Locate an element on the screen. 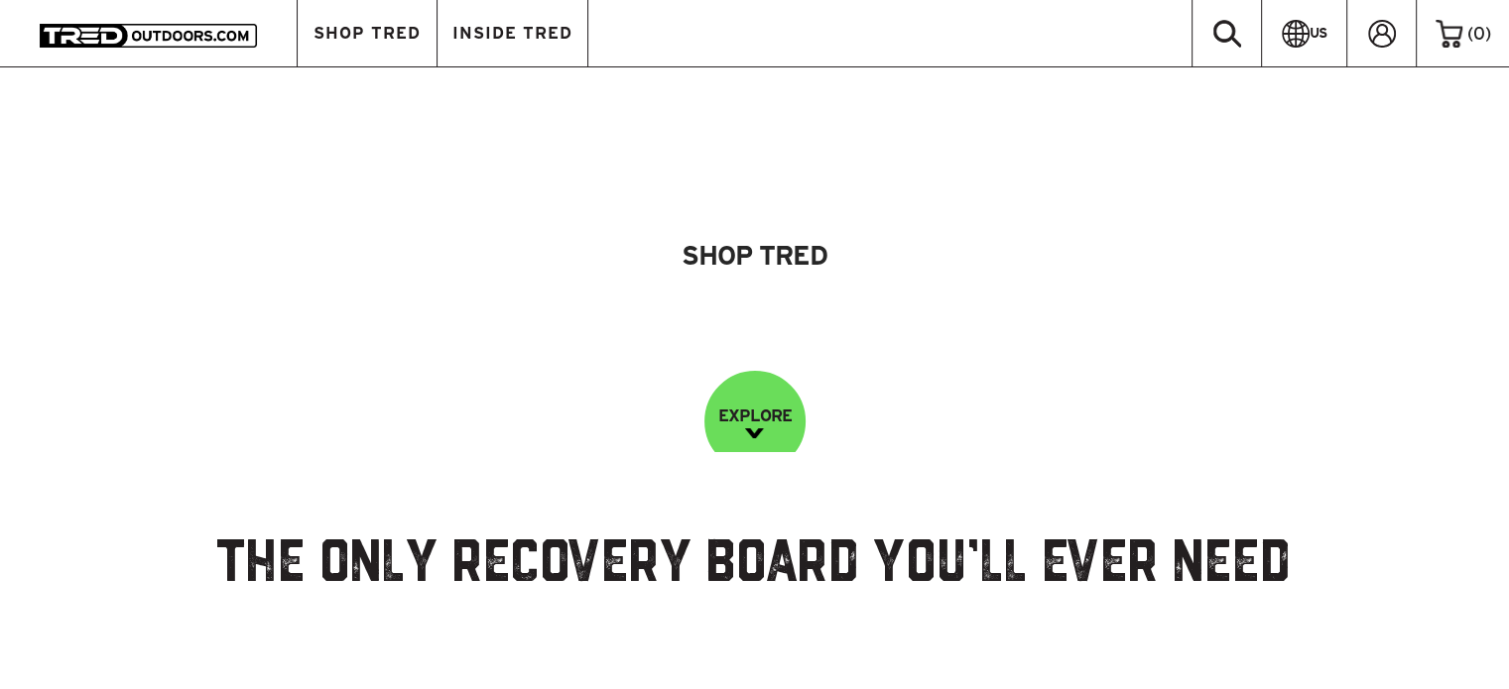  img: cart-icon is located at coordinates (1448, 34).